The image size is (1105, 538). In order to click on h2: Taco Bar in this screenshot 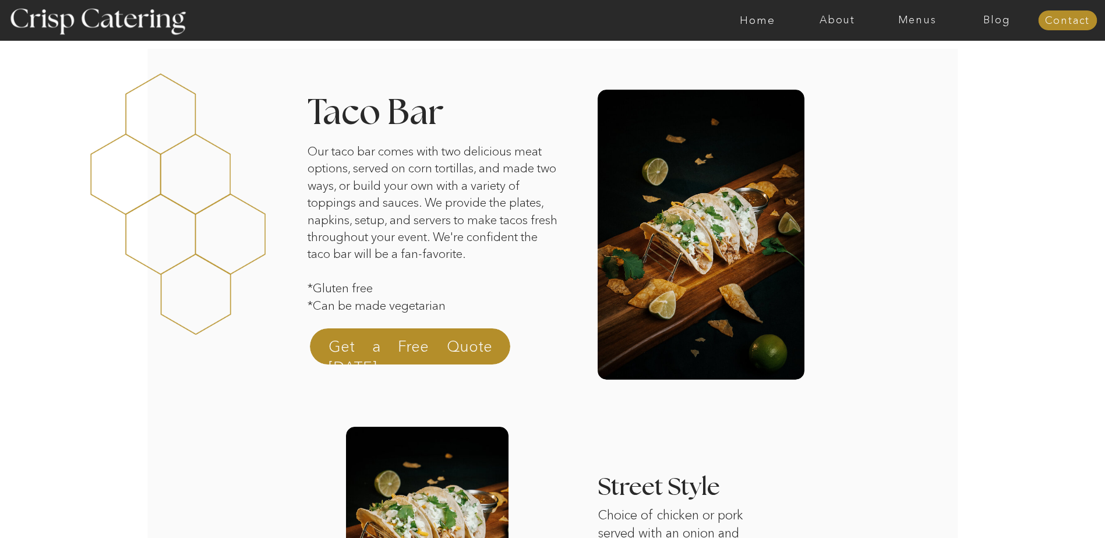, I will do `click(419, 111)`.